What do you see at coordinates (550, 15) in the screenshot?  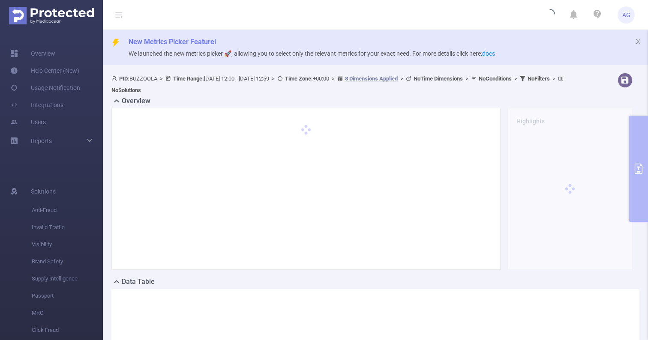 I see `i: icon: loading` at bounding box center [550, 15].